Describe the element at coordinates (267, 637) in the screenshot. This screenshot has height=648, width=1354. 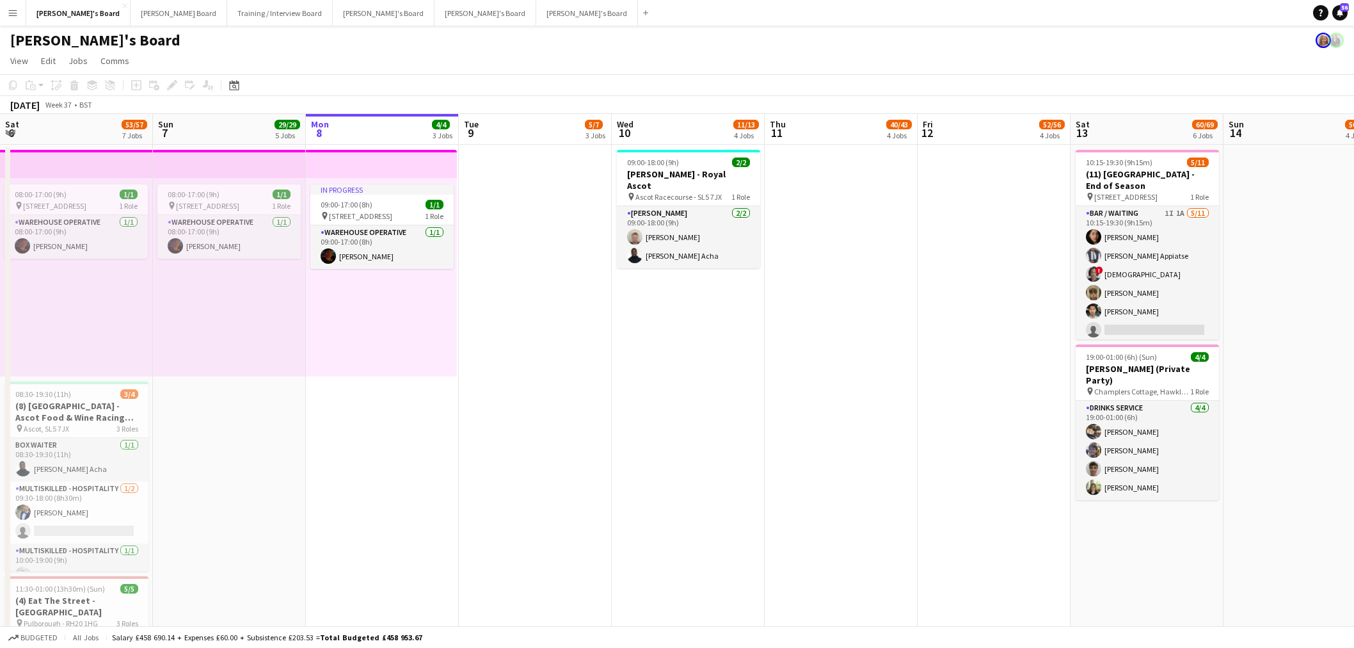
I see `div: Salary £458 690.14 + Expenses £60.00 + Subsistence £203.53 =` at that location.